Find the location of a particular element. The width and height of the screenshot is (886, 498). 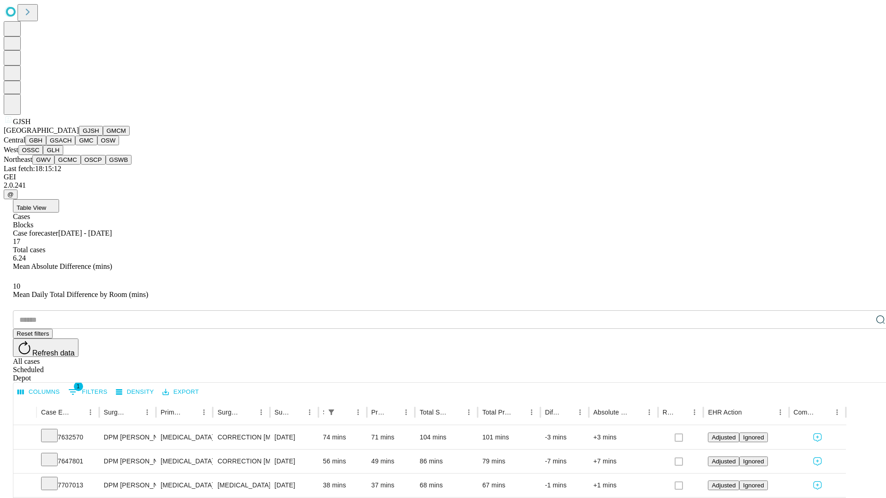

span: Total cases is located at coordinates (29, 250).